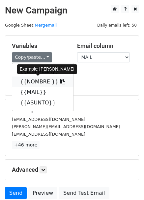 The image size is (144, 200). Describe the element at coordinates (43, 193) in the screenshot. I see `a: Preview` at that location.